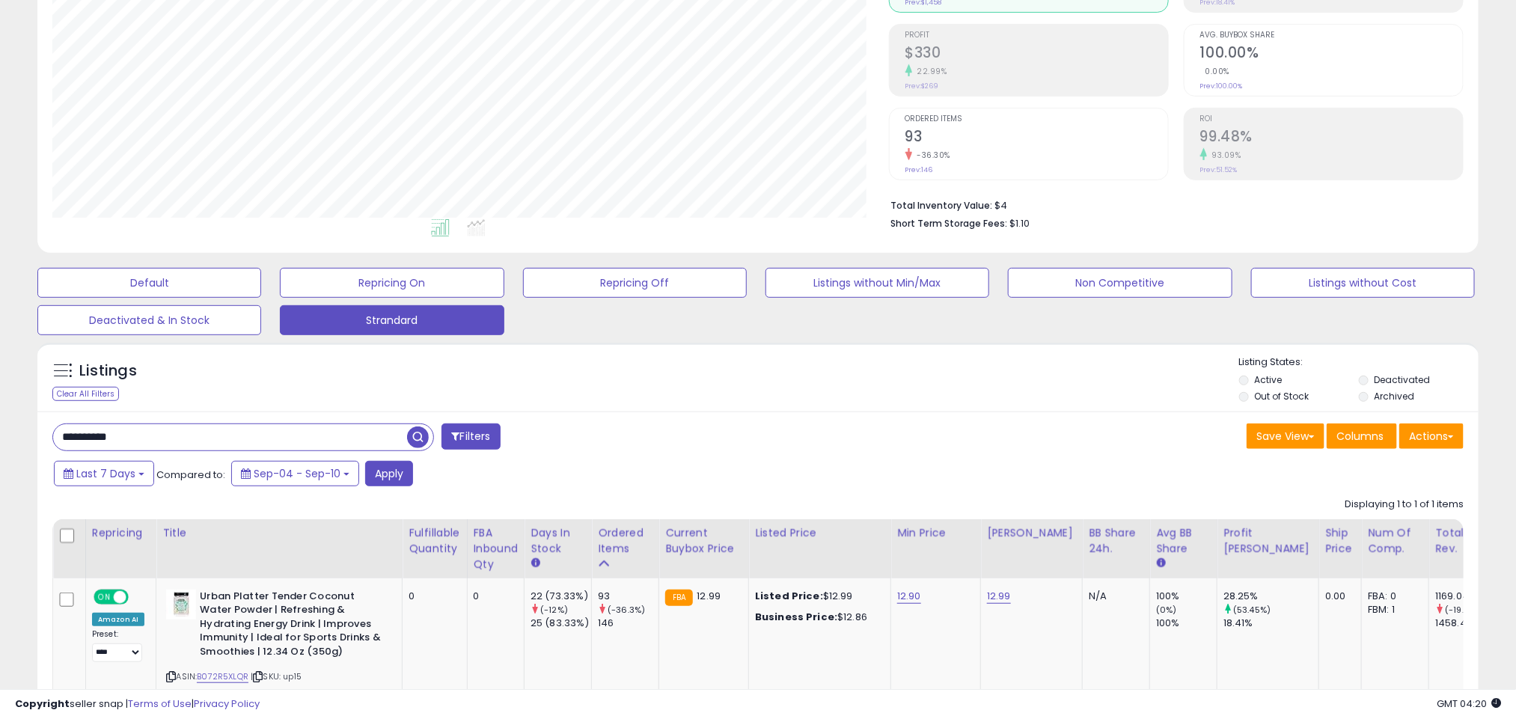 This screenshot has width=1516, height=719. What do you see at coordinates (922, 86) in the screenshot?
I see `small: Prev: $269` at bounding box center [922, 86].